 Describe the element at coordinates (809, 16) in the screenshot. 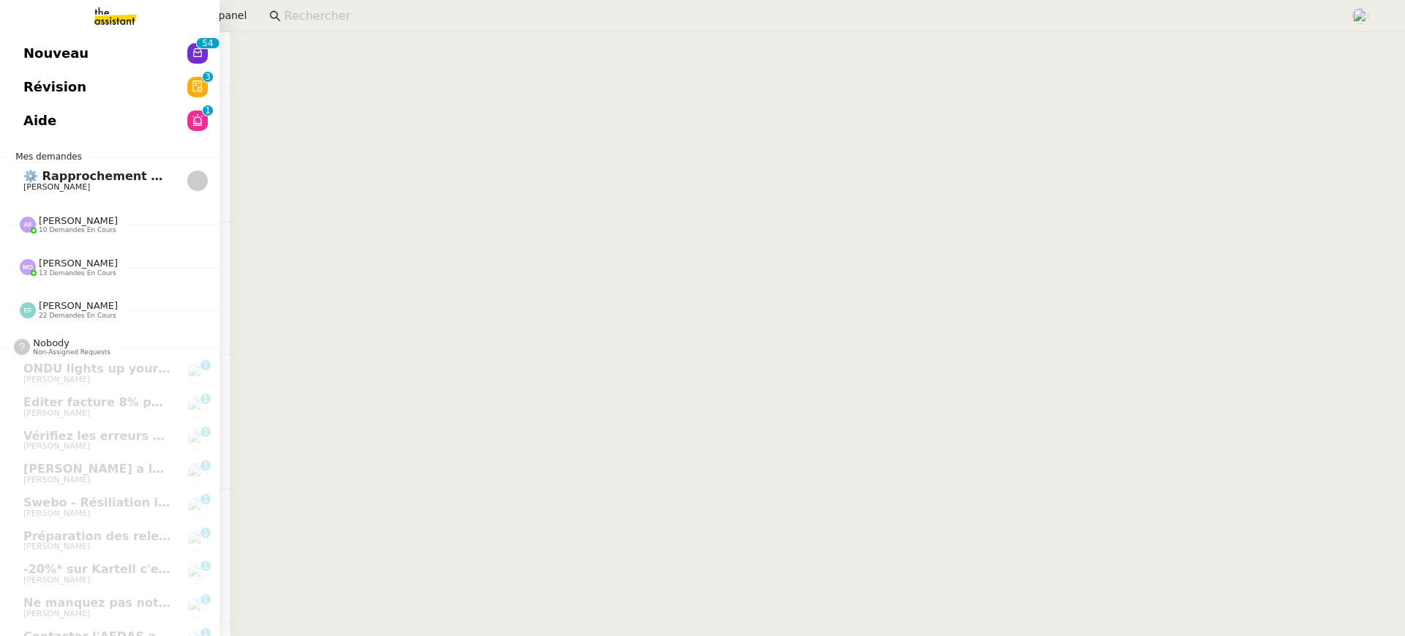

I see `input: Rechercher` at that location.